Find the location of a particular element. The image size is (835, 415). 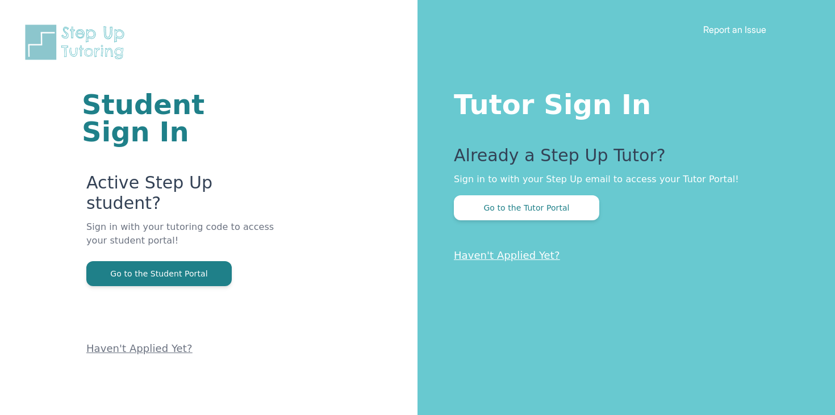

button: Go to the Tutor Portal is located at coordinates (527, 208).